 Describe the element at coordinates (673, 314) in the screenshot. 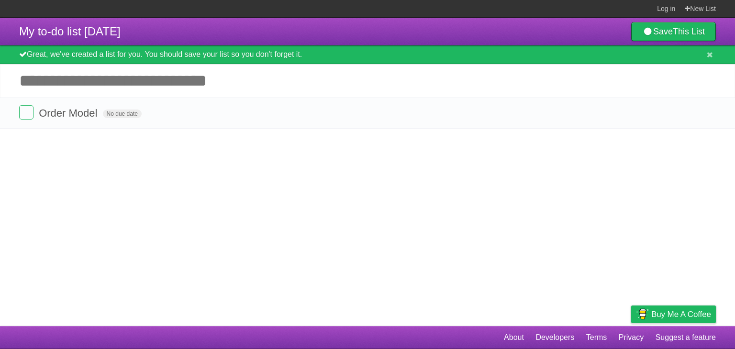

I see `a: Buy me a coffee` at that location.